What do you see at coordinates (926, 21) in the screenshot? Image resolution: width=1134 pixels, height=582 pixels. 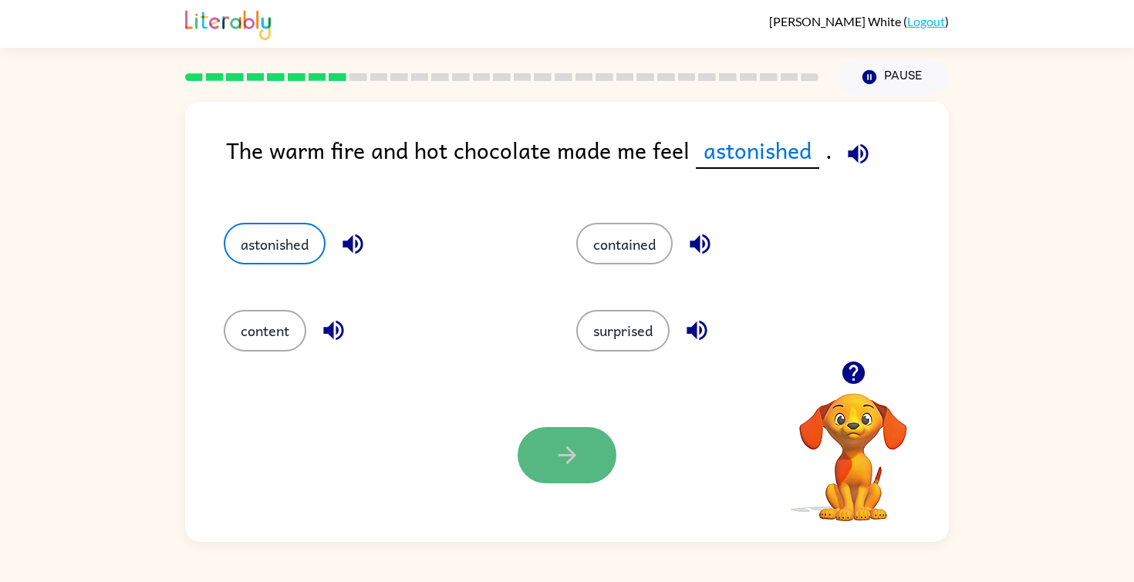 I see `a: Logout` at bounding box center [926, 21].